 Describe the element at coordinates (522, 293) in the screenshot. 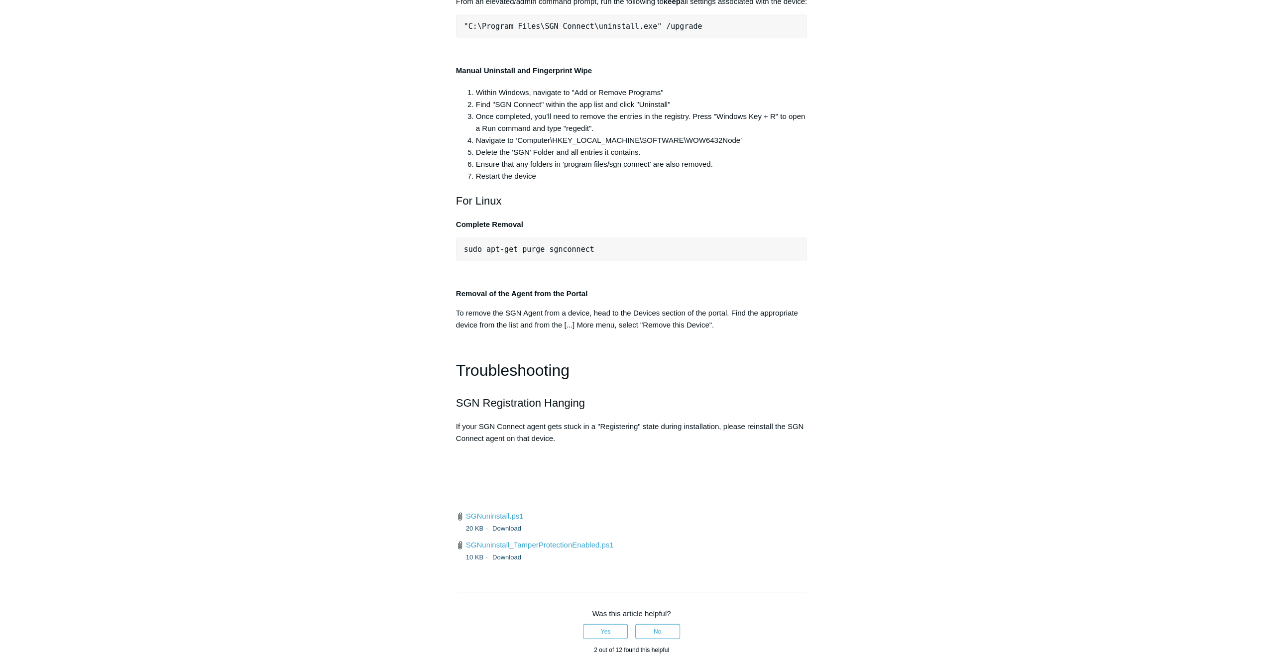

I see `strong: Removal of the Agent from the Portal` at that location.